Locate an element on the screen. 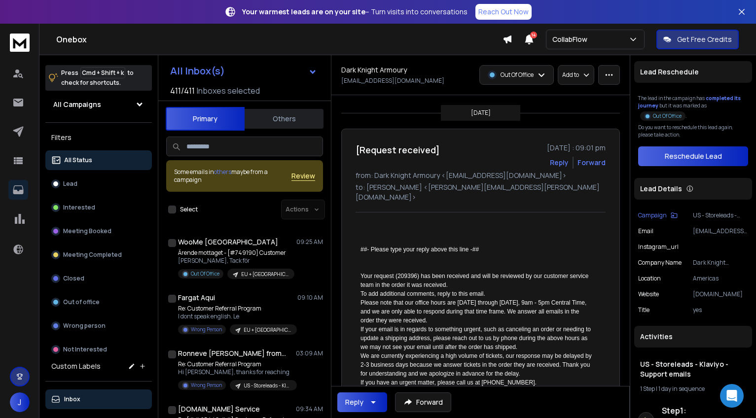 The height and width of the screenshot is (418, 756). h1: Onebox is located at coordinates (279, 39).